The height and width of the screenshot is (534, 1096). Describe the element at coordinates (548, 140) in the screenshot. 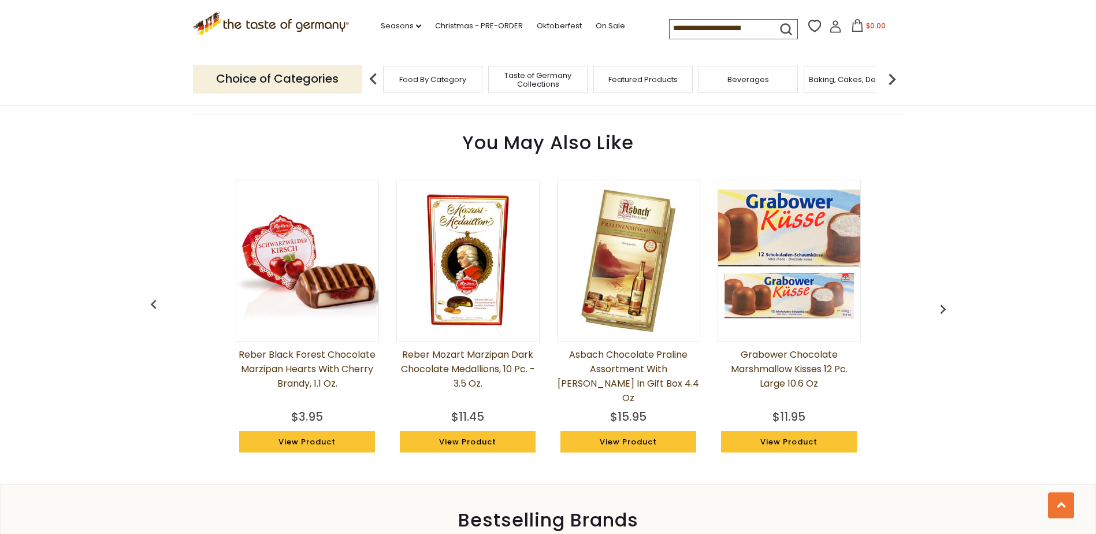

I see `div: You May Also Like` at that location.